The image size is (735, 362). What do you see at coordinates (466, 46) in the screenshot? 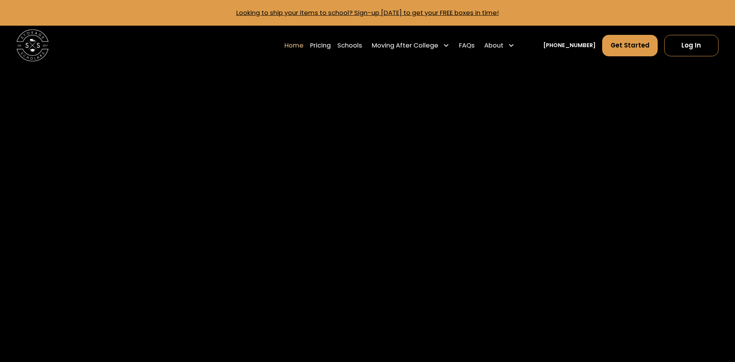
I see `a: FAQs` at bounding box center [466, 46].